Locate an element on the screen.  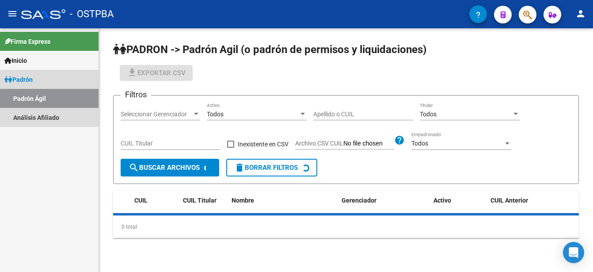
button: Borrar Filtros is located at coordinates (272, 167).